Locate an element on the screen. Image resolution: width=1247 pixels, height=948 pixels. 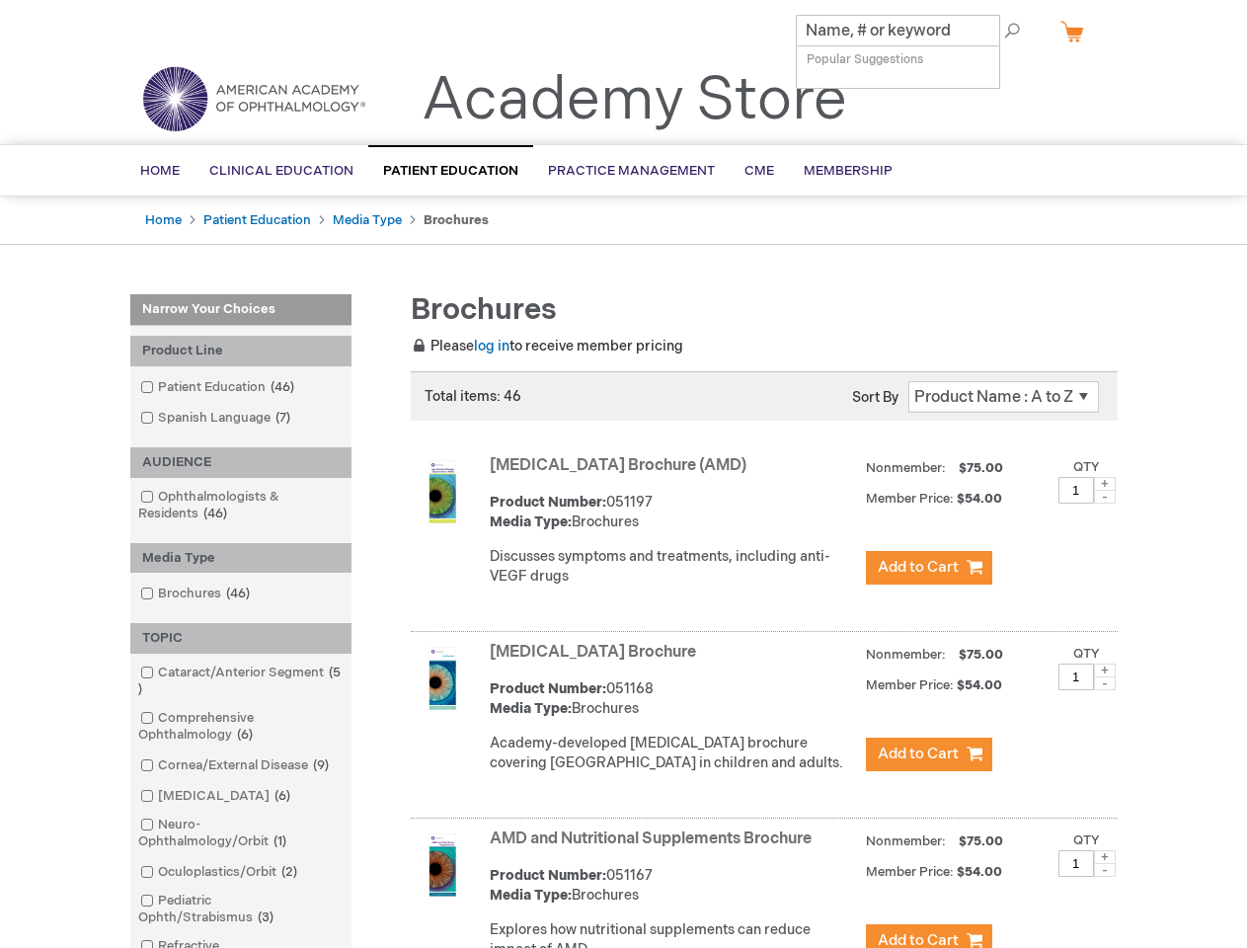
span: CME is located at coordinates (759, 171).